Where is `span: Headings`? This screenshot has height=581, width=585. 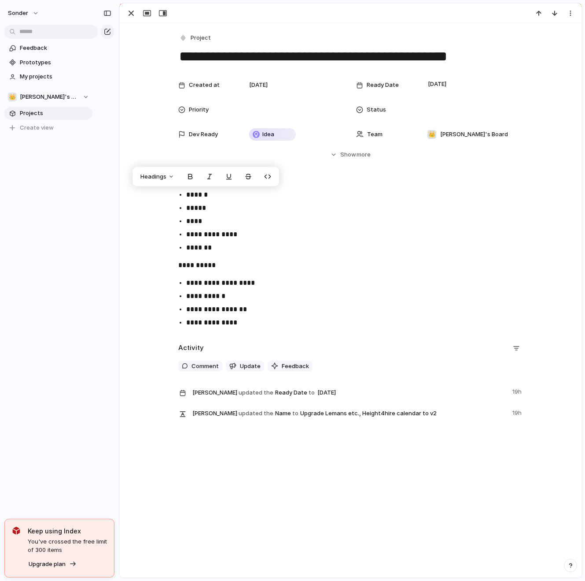
span: Headings is located at coordinates (153, 177).